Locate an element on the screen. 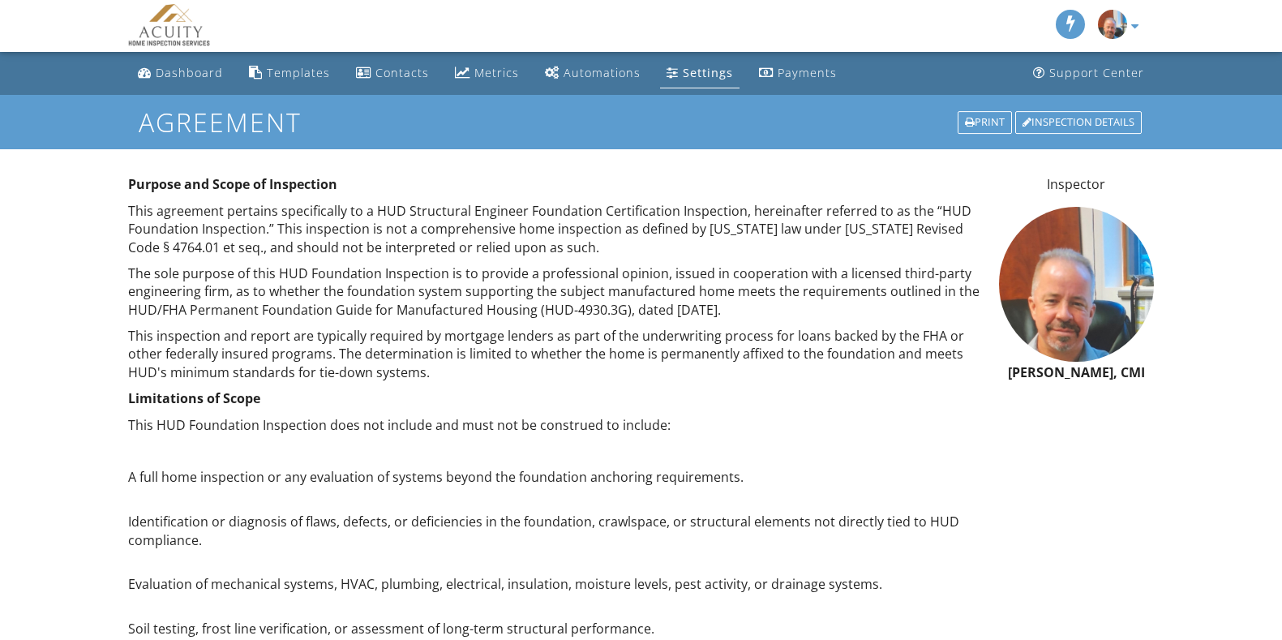 This screenshot has width=1282, height=640. div: Inspection Details is located at coordinates (1079, 122).